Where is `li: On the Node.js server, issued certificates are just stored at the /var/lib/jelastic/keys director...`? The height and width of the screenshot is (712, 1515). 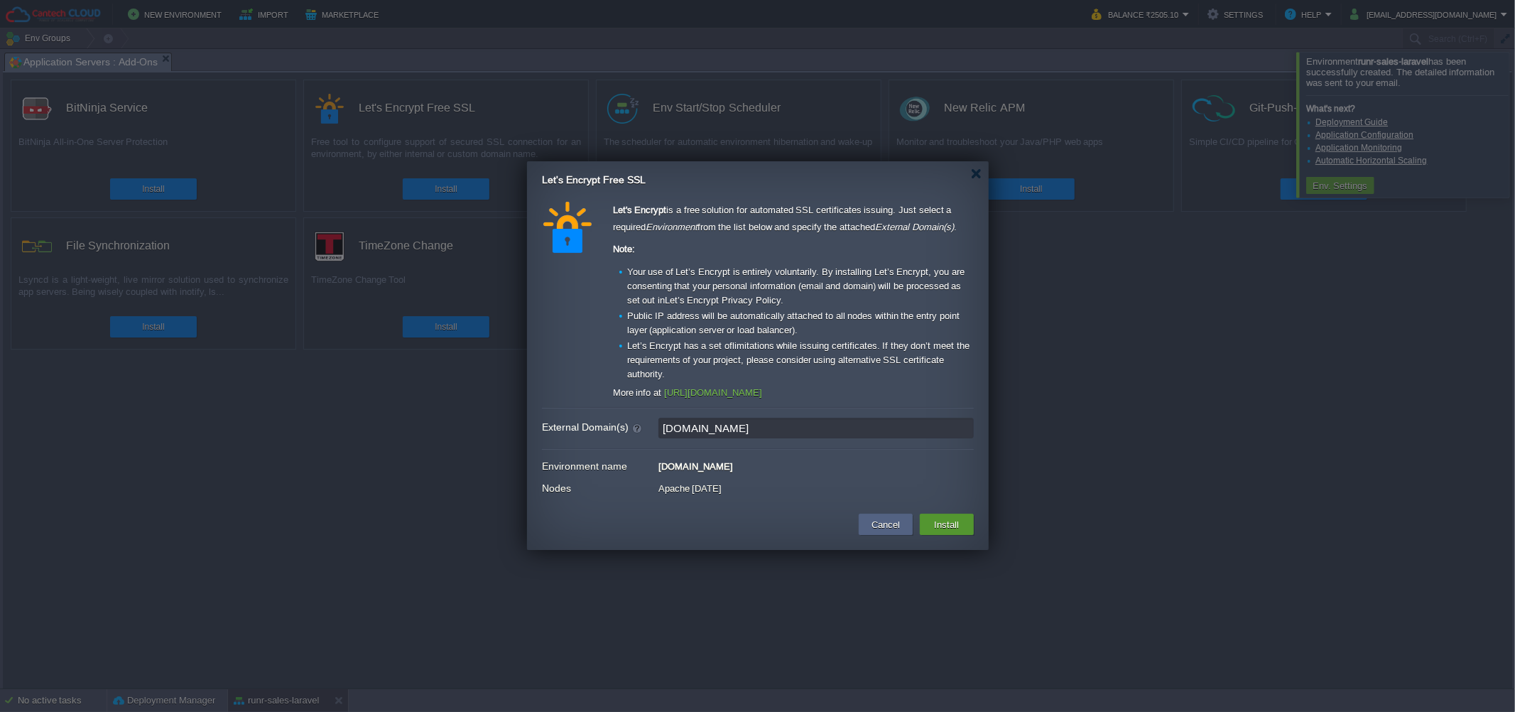 li: On the Node.js server, issued certificates are just stored at the /var/lib/jelastic/keys director... is located at coordinates (796, 397).